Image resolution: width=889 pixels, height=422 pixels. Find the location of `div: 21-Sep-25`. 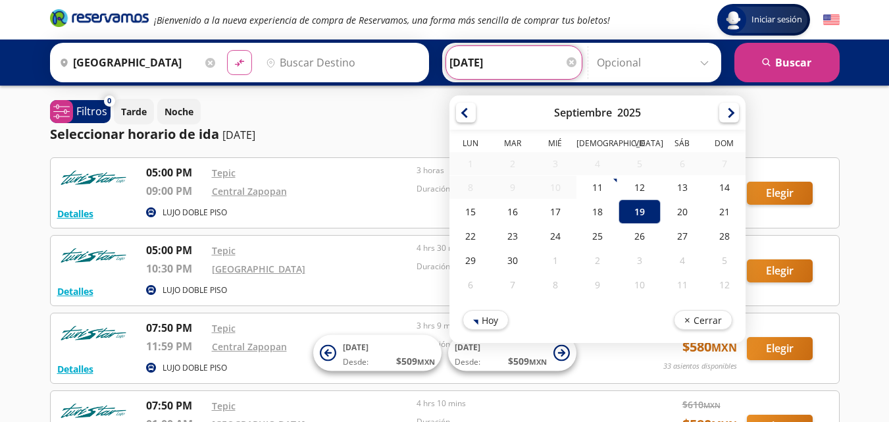

div: 21-Sep-25 is located at coordinates (724, 211).